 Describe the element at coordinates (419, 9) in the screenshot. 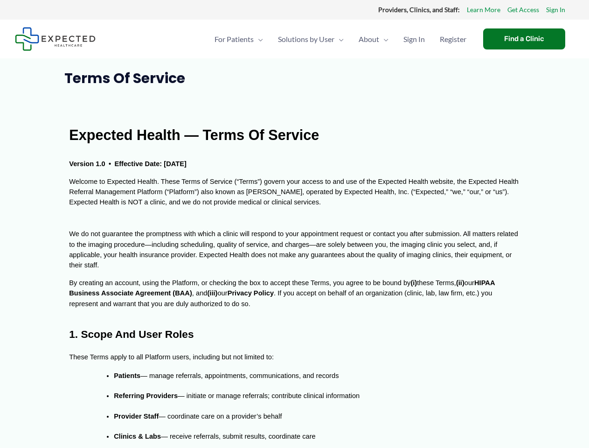

I see `strong: Providers, Clinics, and Staff:` at that location.